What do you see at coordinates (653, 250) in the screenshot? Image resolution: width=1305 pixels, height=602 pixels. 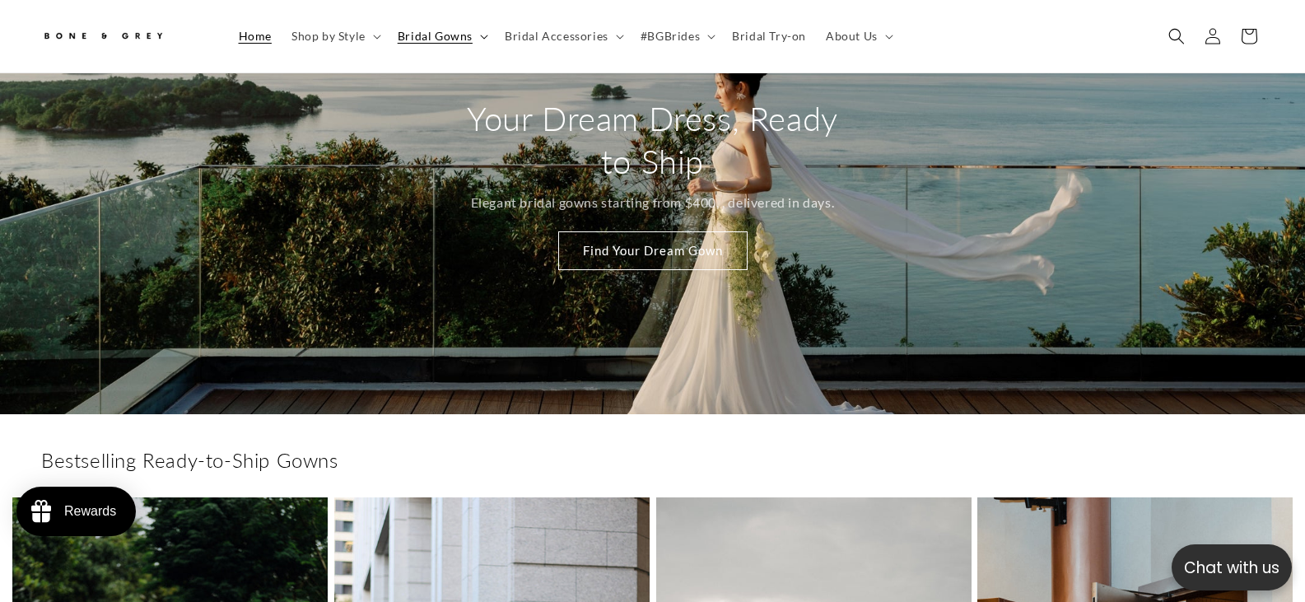 I see `a: Find Your Dream Gown` at bounding box center [653, 250].